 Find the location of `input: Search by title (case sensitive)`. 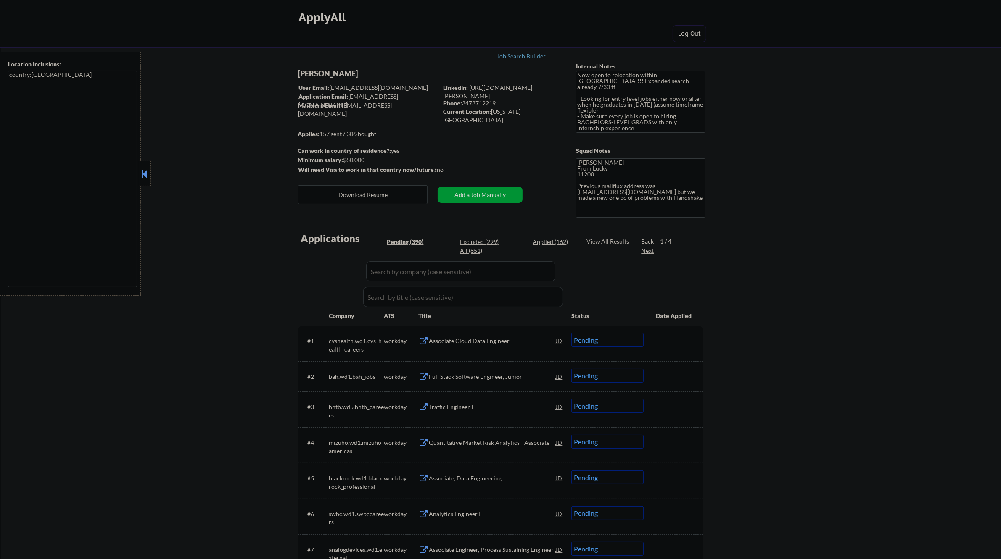

input: Search by title (case sensitive) is located at coordinates (463, 297).